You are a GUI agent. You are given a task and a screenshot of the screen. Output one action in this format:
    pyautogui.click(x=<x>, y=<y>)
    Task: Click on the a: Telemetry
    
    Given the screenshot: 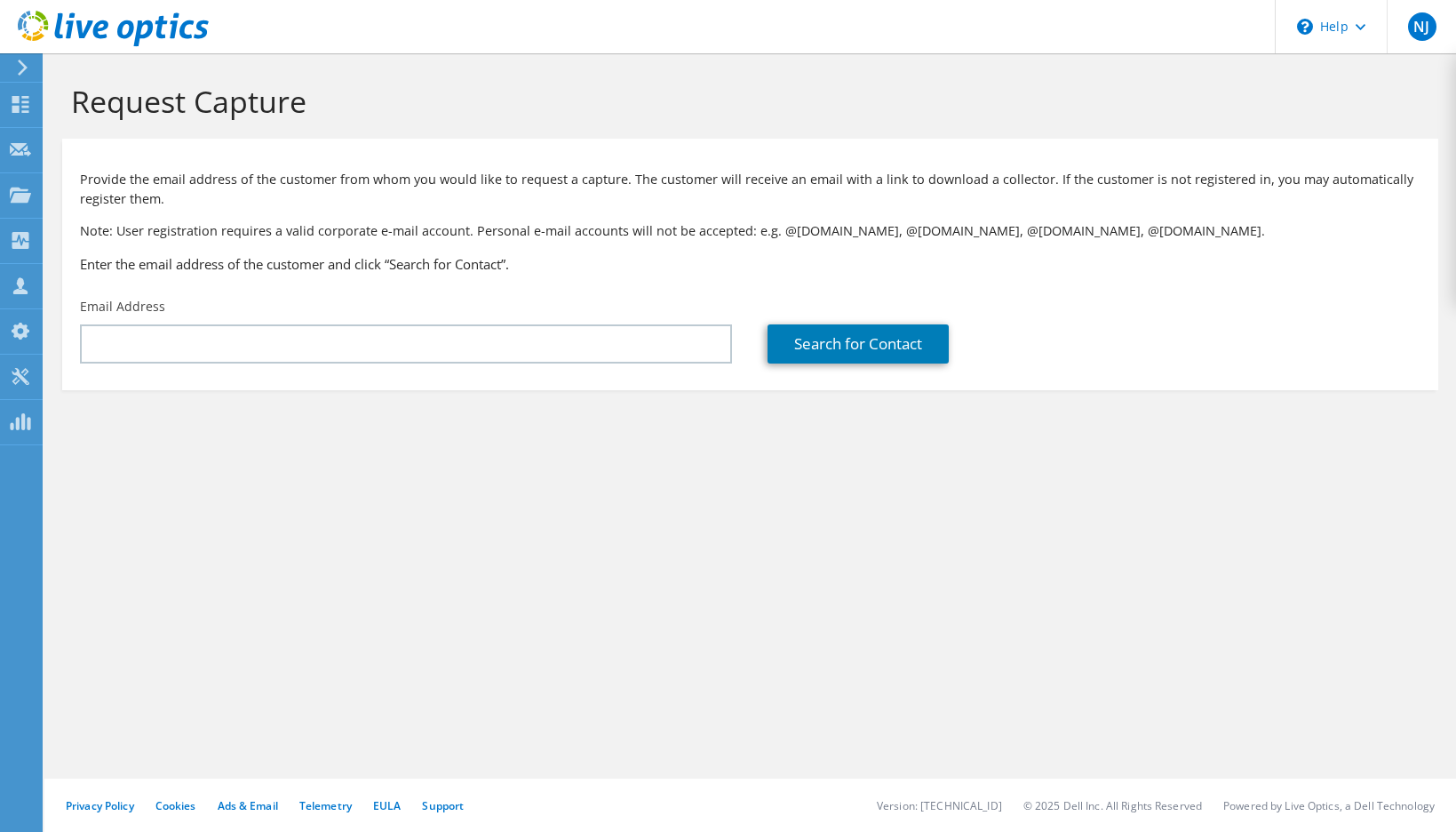 What is the action you would take?
    pyautogui.click(x=325, y=805)
    